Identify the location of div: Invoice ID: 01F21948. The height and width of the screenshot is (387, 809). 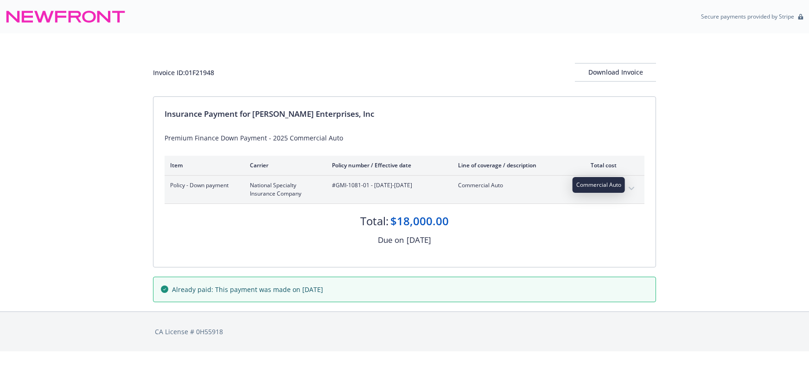
(184, 72).